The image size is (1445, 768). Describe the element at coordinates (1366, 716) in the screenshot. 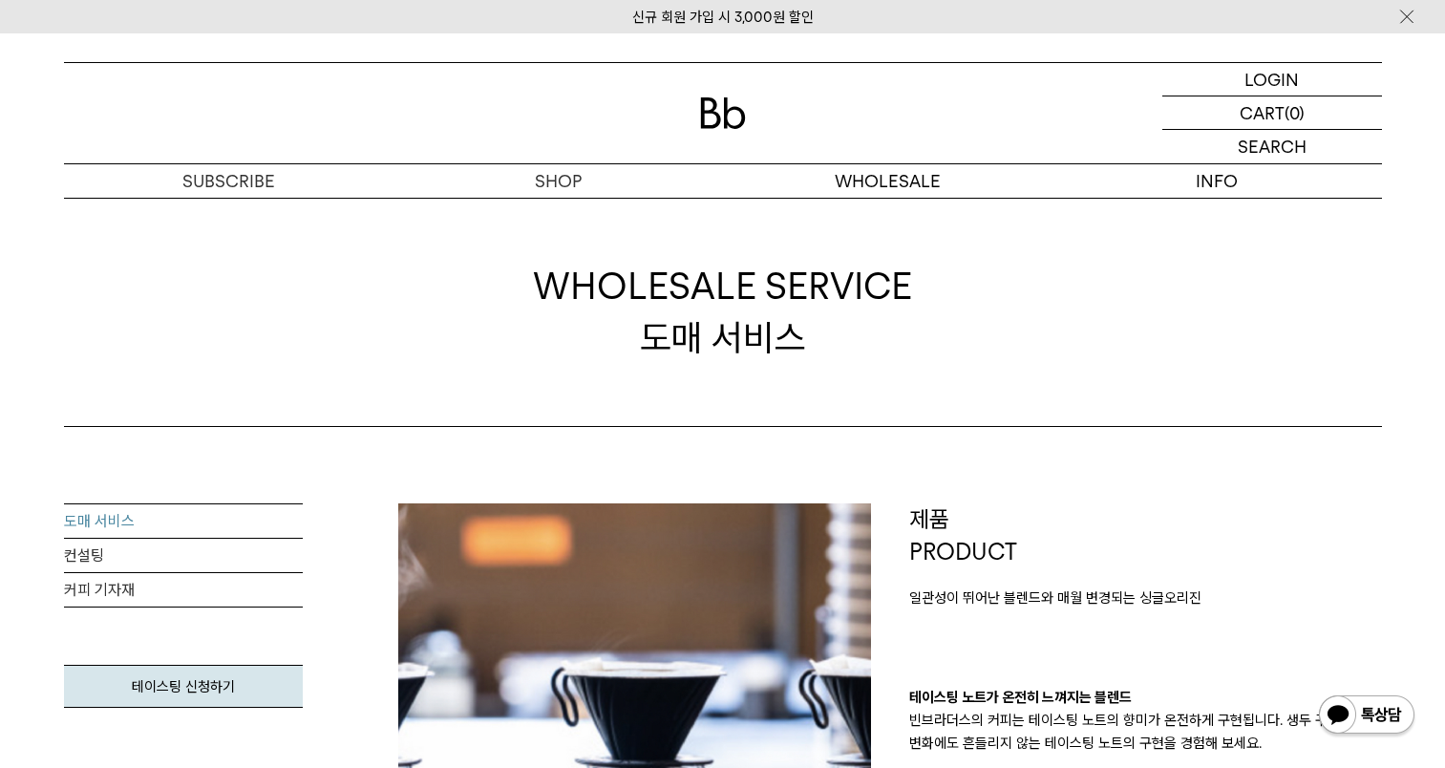

I see `img: 카카오톡 채널 1:1 채팅 버튼` at that location.